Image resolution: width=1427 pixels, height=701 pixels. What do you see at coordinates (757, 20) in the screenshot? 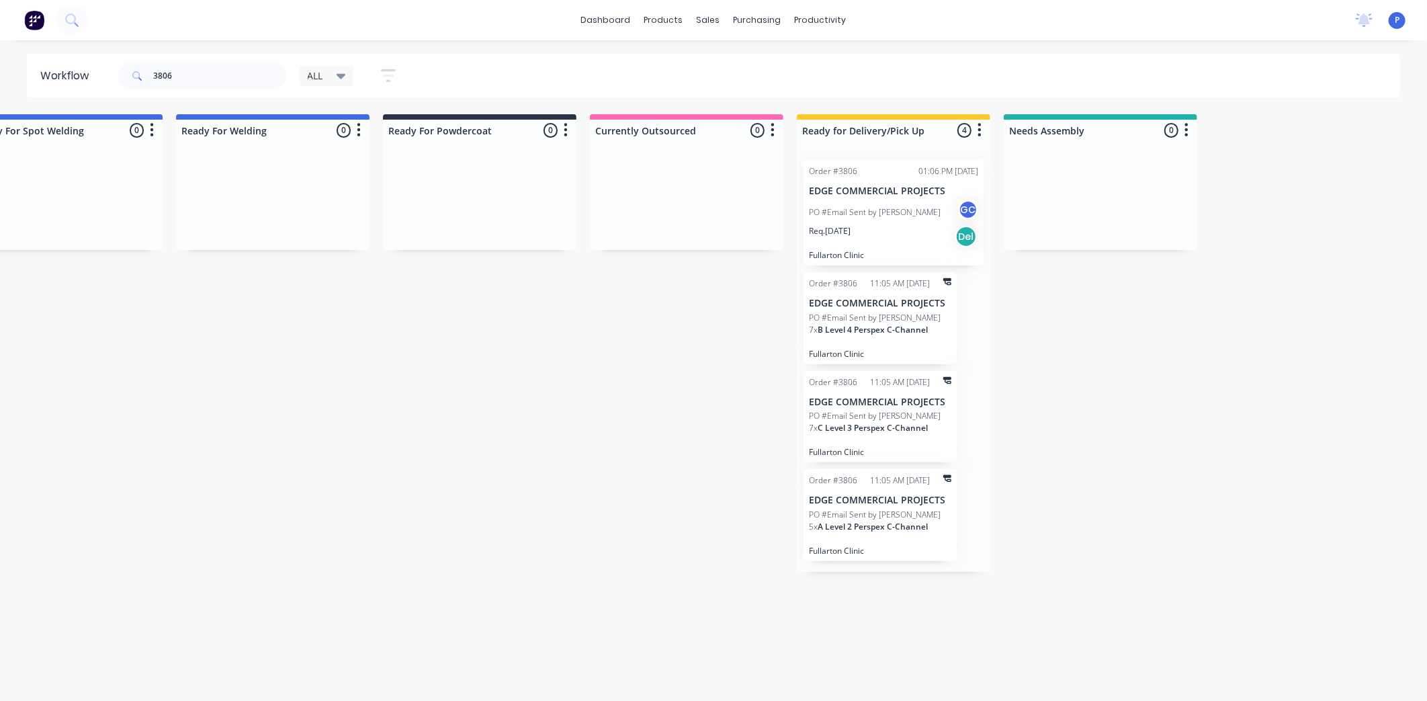
I see `div: purchasing` at bounding box center [757, 20].